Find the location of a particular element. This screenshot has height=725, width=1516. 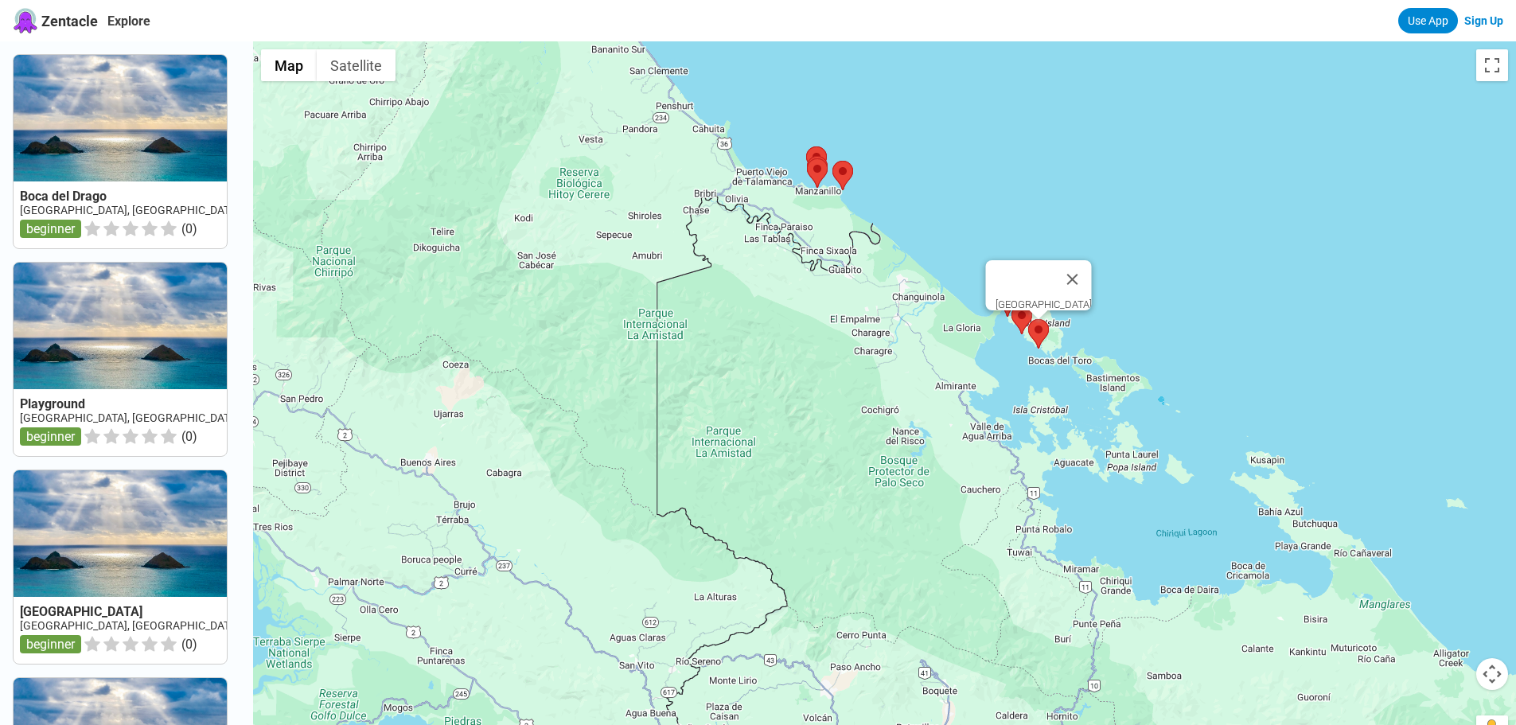

button: Show satellite imagery is located at coordinates (356, 65).